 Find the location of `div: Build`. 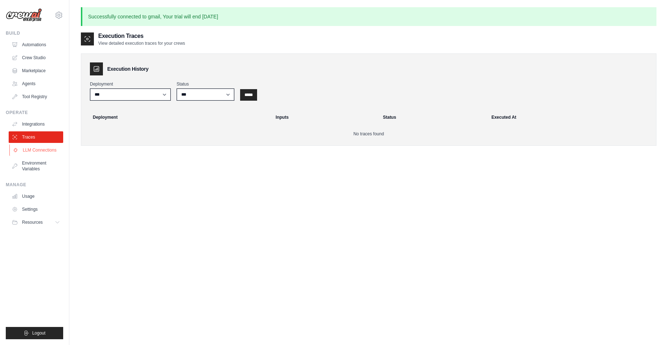

div: Build is located at coordinates (34, 33).